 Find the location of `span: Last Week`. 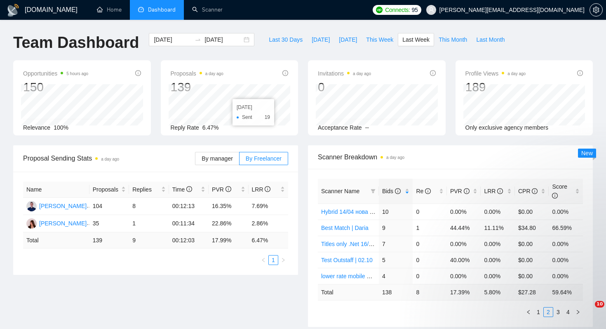

span: Last Week is located at coordinates (416, 40).